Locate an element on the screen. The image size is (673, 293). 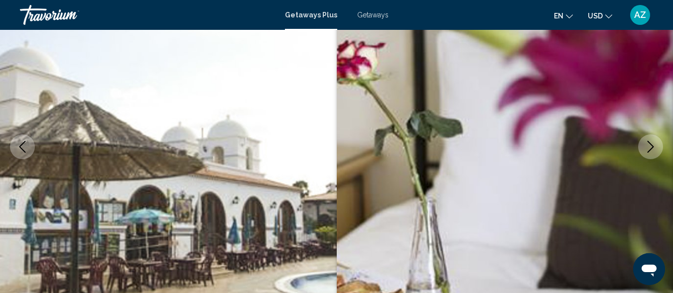
span: en is located at coordinates (558, 16).